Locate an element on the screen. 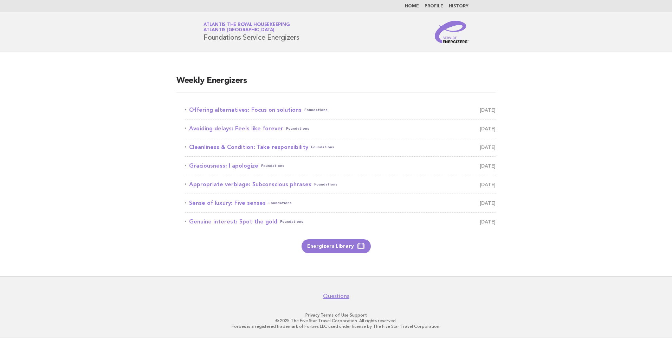 The width and height of the screenshot is (672, 338). p: © 2025 The Five Star Travel Corporation. All rights reserved. is located at coordinates (336, 321).